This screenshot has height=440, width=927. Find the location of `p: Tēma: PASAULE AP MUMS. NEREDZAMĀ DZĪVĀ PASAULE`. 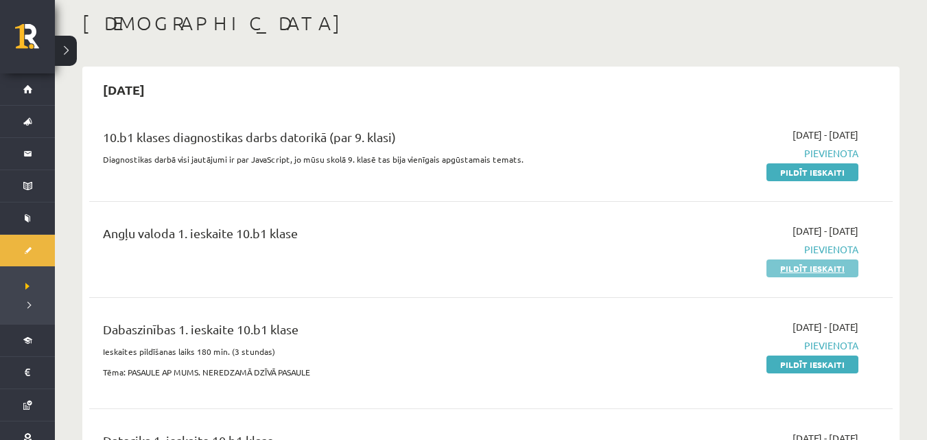

p: Tēma: PASAULE AP MUMS. NEREDZAMĀ DZĪVĀ PASAULE is located at coordinates (351, 372).